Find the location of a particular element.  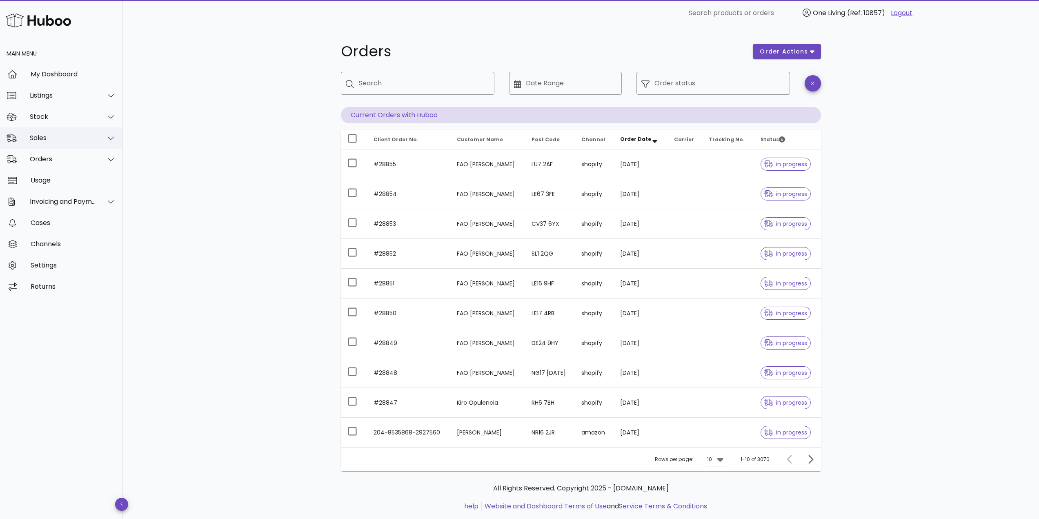

a: Logout is located at coordinates (901, 13).